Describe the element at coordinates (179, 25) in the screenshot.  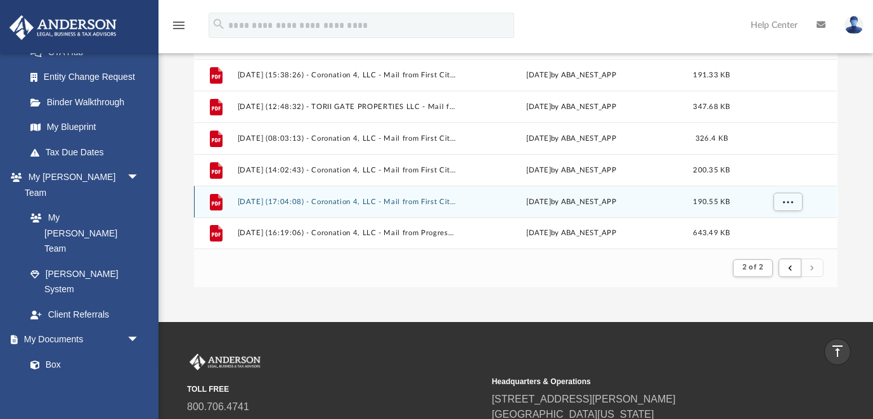
I see `i: menu` at that location.